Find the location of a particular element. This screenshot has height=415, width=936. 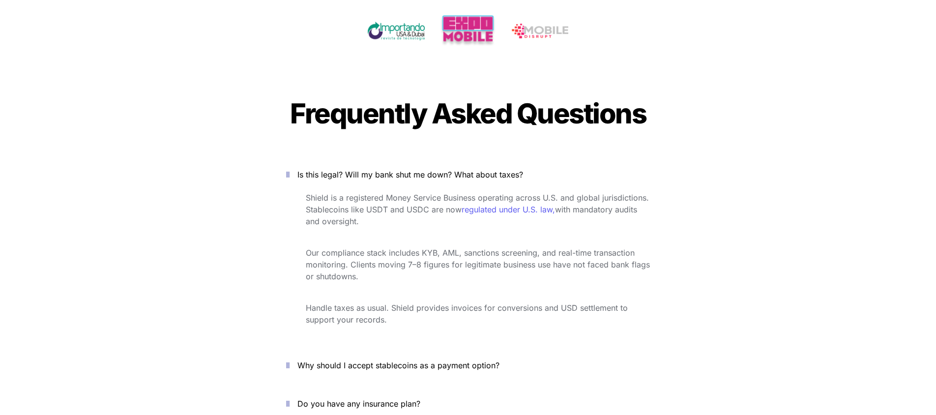

span: Our compliance stack includes KYB, AML, sanctions screening, and real-time transaction monitoring... is located at coordinates (479, 264).